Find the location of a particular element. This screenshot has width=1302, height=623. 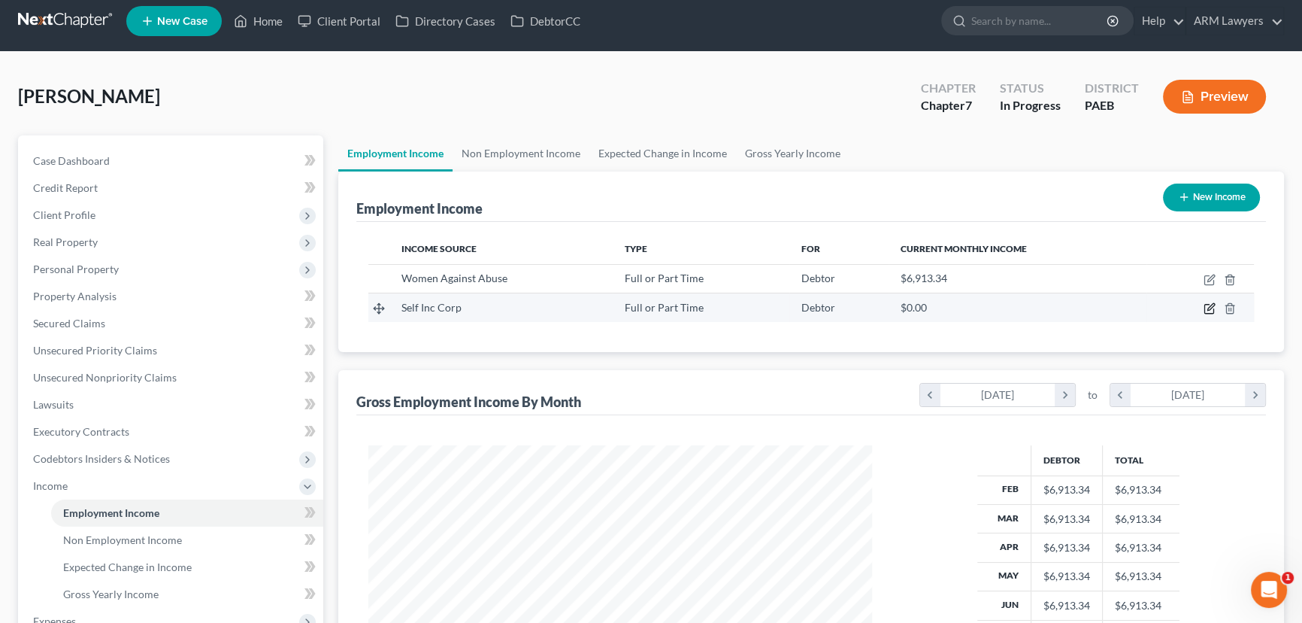

span: New Case is located at coordinates (182, 21).